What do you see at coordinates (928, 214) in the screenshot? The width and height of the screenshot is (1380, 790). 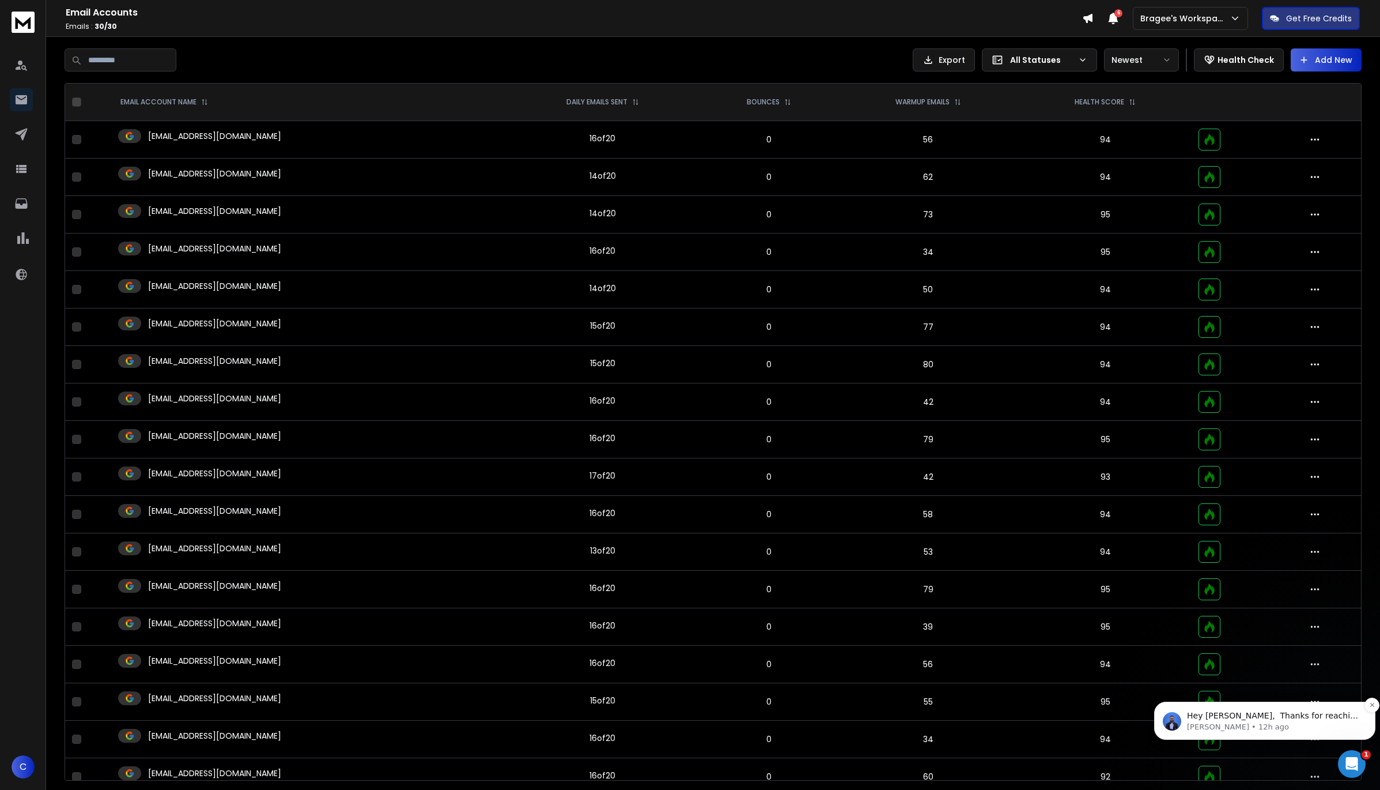 I see `td: 73` at bounding box center [928, 214].